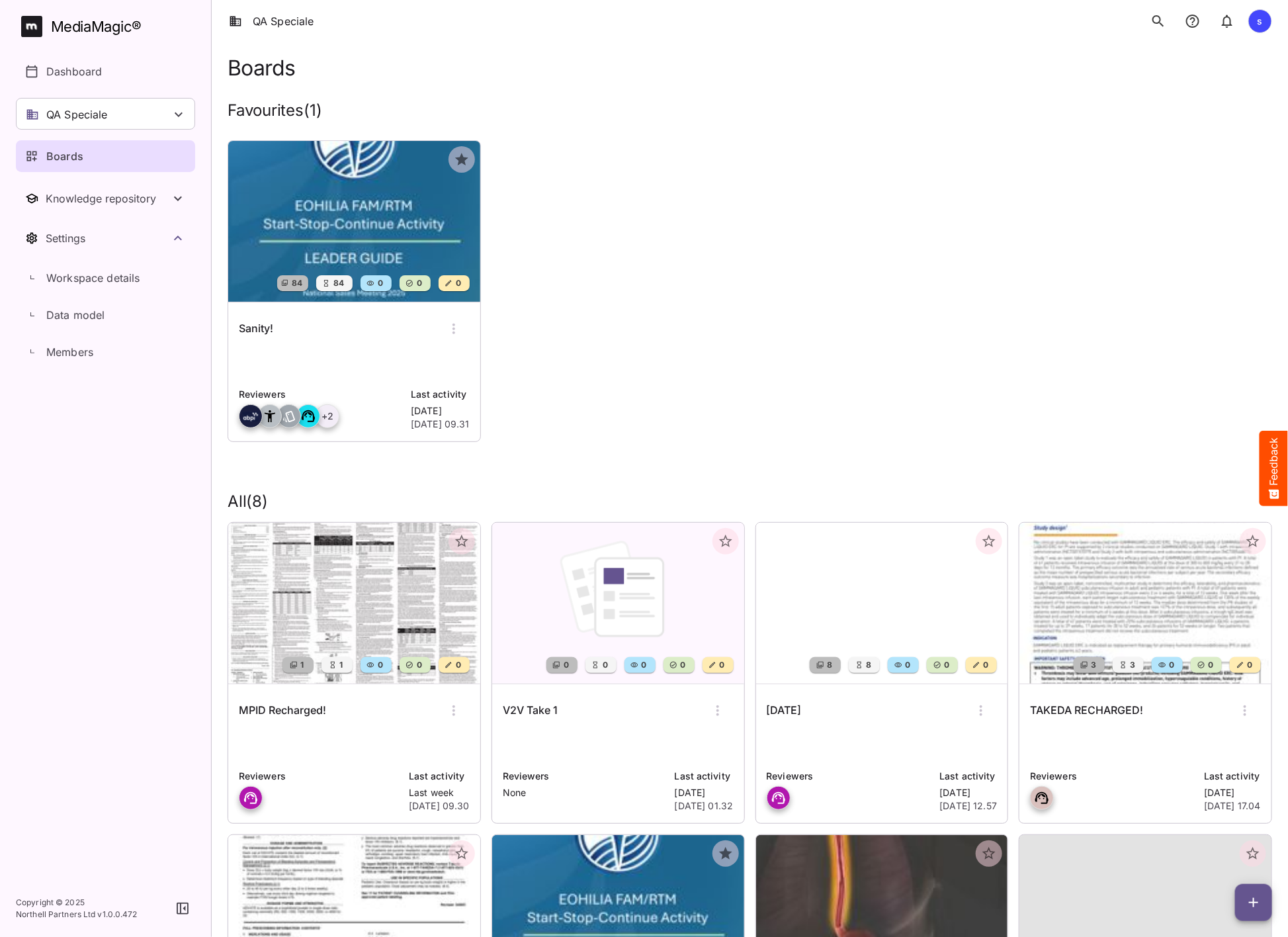 Image resolution: width=1288 pixels, height=937 pixels. I want to click on div: MediaMagic ®, so click(96, 27).